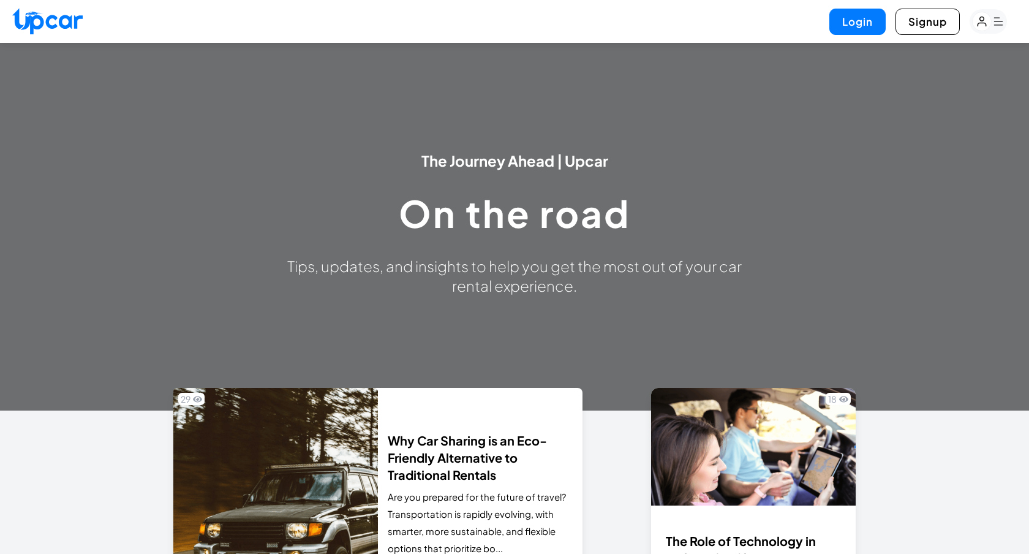  What do you see at coordinates (515, 161) in the screenshot?
I see `h3: The Journey Ahead | Upcar` at bounding box center [515, 161].